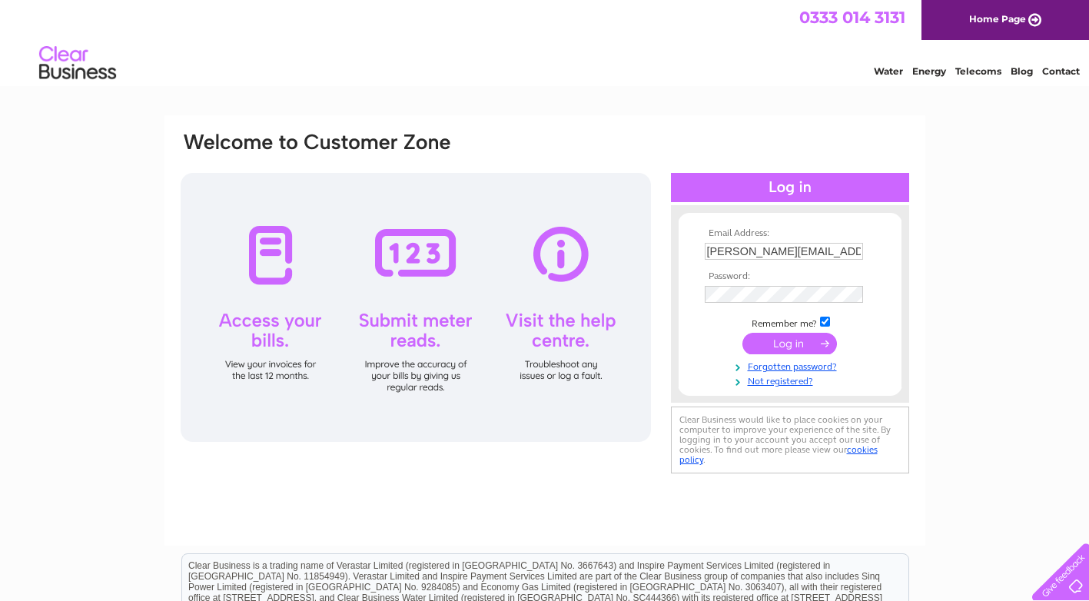 The height and width of the screenshot is (601, 1089). What do you see at coordinates (779, 454) in the screenshot?
I see `a: cookies policy` at bounding box center [779, 454].